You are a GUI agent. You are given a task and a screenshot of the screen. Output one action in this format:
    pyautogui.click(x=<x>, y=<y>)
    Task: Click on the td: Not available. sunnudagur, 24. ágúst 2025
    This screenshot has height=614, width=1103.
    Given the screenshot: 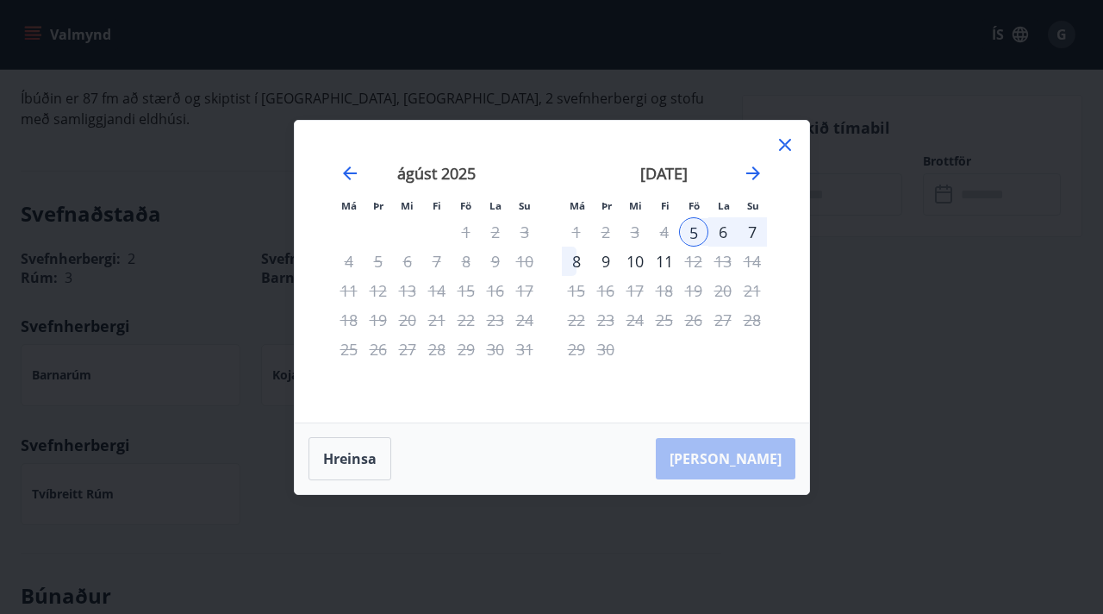 What is the action you would take?
    pyautogui.click(x=525, y=320)
    